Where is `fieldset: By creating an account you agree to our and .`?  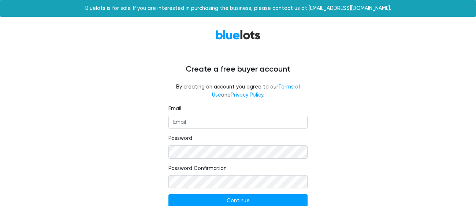 fieldset: By creating an account you agree to our and . is located at coordinates (238, 90).